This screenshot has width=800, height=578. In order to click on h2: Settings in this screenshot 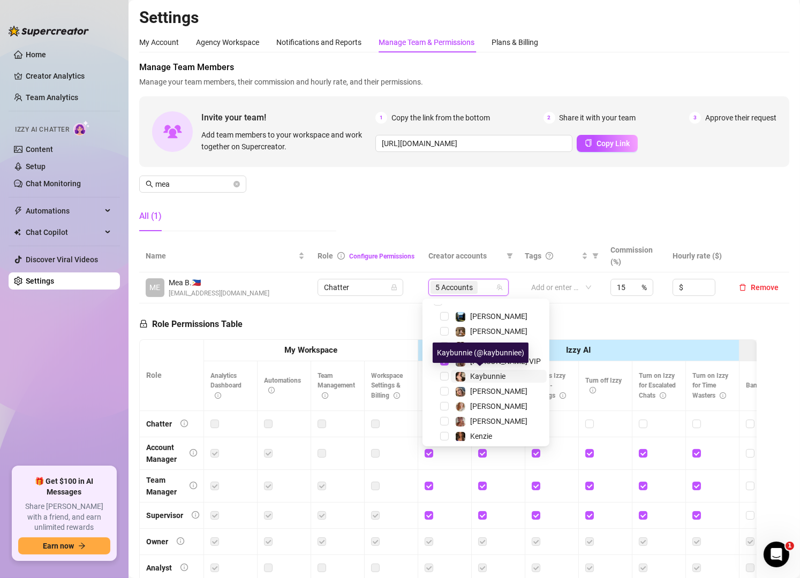, I will do `click(464, 18)`.